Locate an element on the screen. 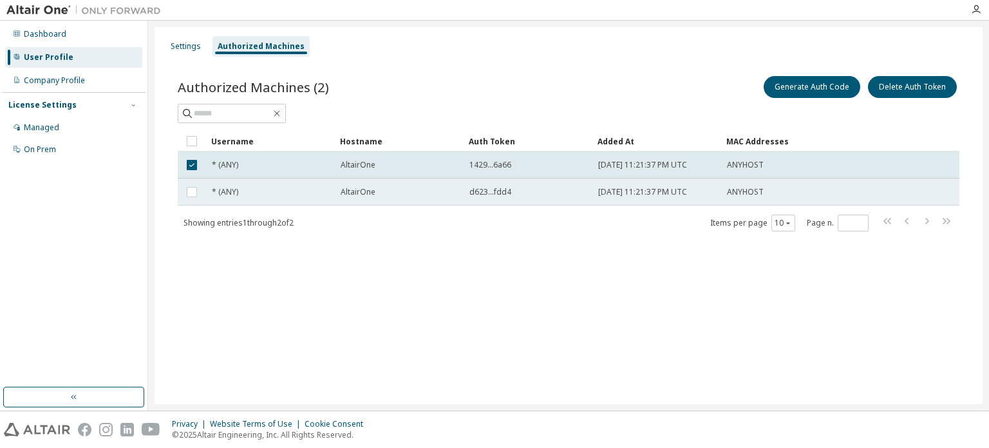  div: Dashboard is located at coordinates (45, 34).